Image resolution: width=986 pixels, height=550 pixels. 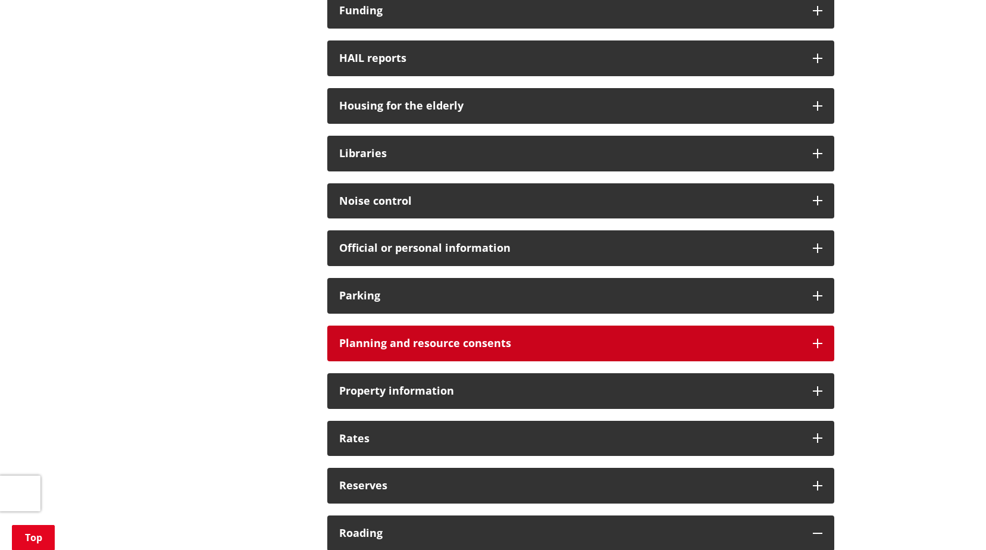 I want to click on h3: Roading, so click(x=570, y=533).